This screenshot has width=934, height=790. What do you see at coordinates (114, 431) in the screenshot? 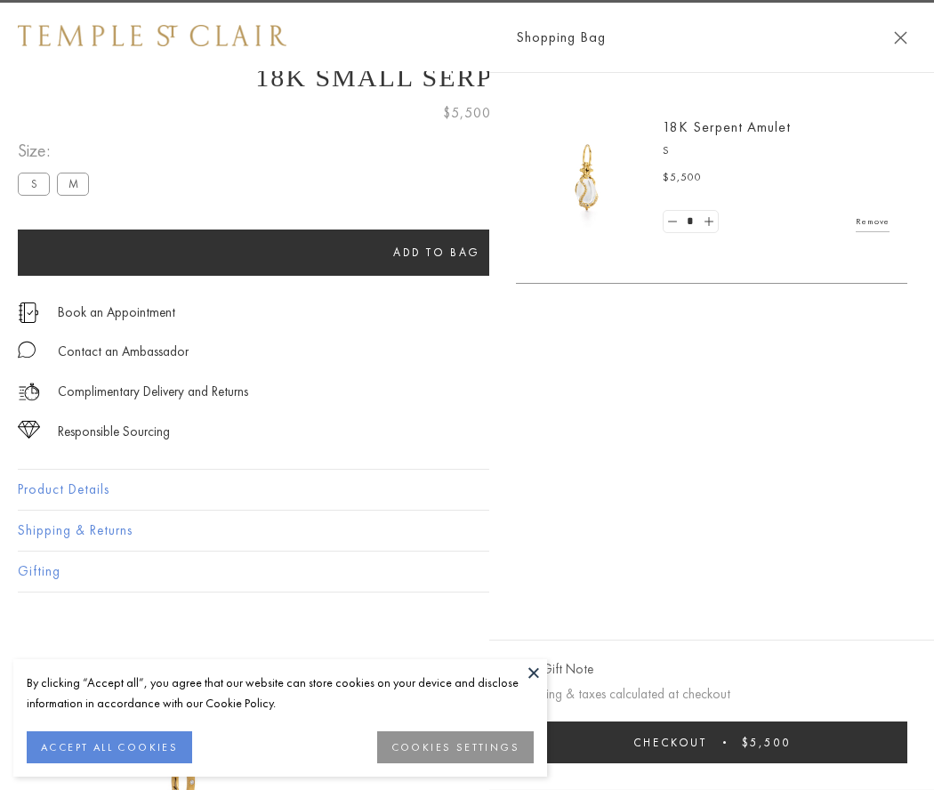
I see `div: Responsible Sourcing` at bounding box center [114, 431].